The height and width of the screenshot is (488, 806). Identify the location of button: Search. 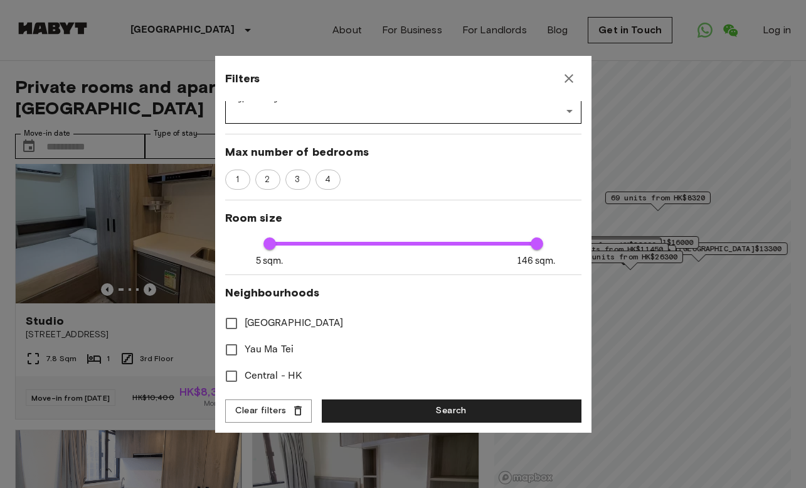
(452, 410).